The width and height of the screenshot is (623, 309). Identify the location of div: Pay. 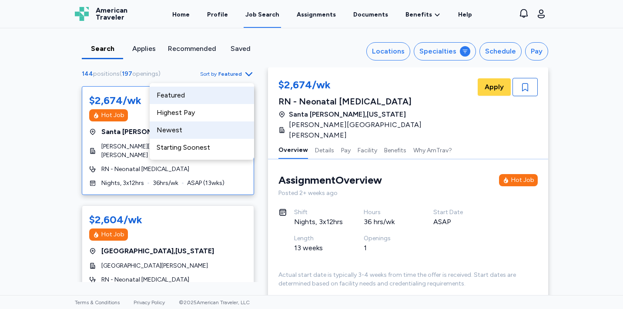
(537, 51).